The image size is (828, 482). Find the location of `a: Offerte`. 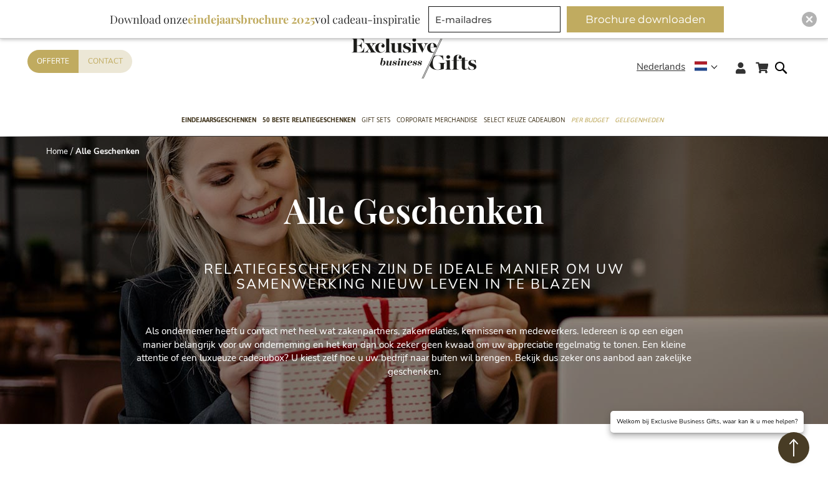

a: Offerte is located at coordinates (53, 61).